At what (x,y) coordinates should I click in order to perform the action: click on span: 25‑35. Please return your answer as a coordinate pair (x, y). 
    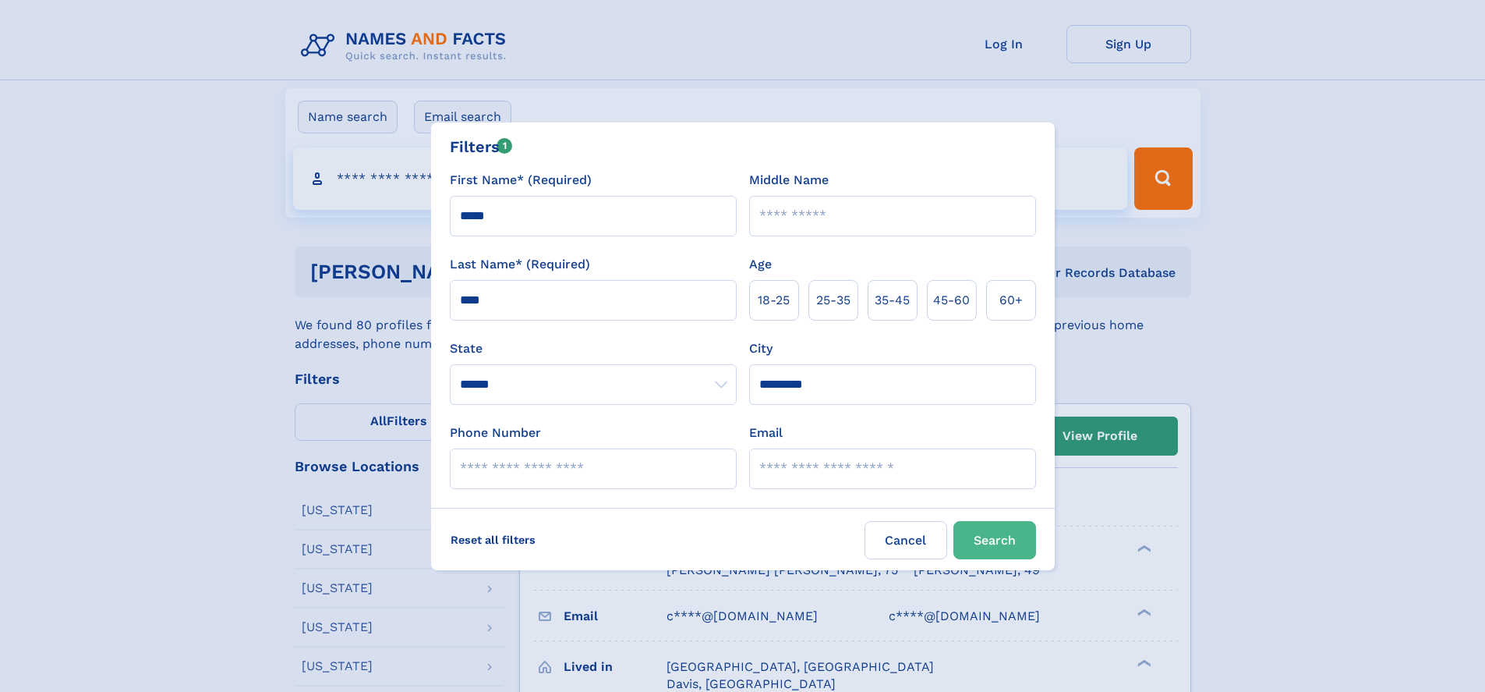
    Looking at the image, I should click on (833, 300).